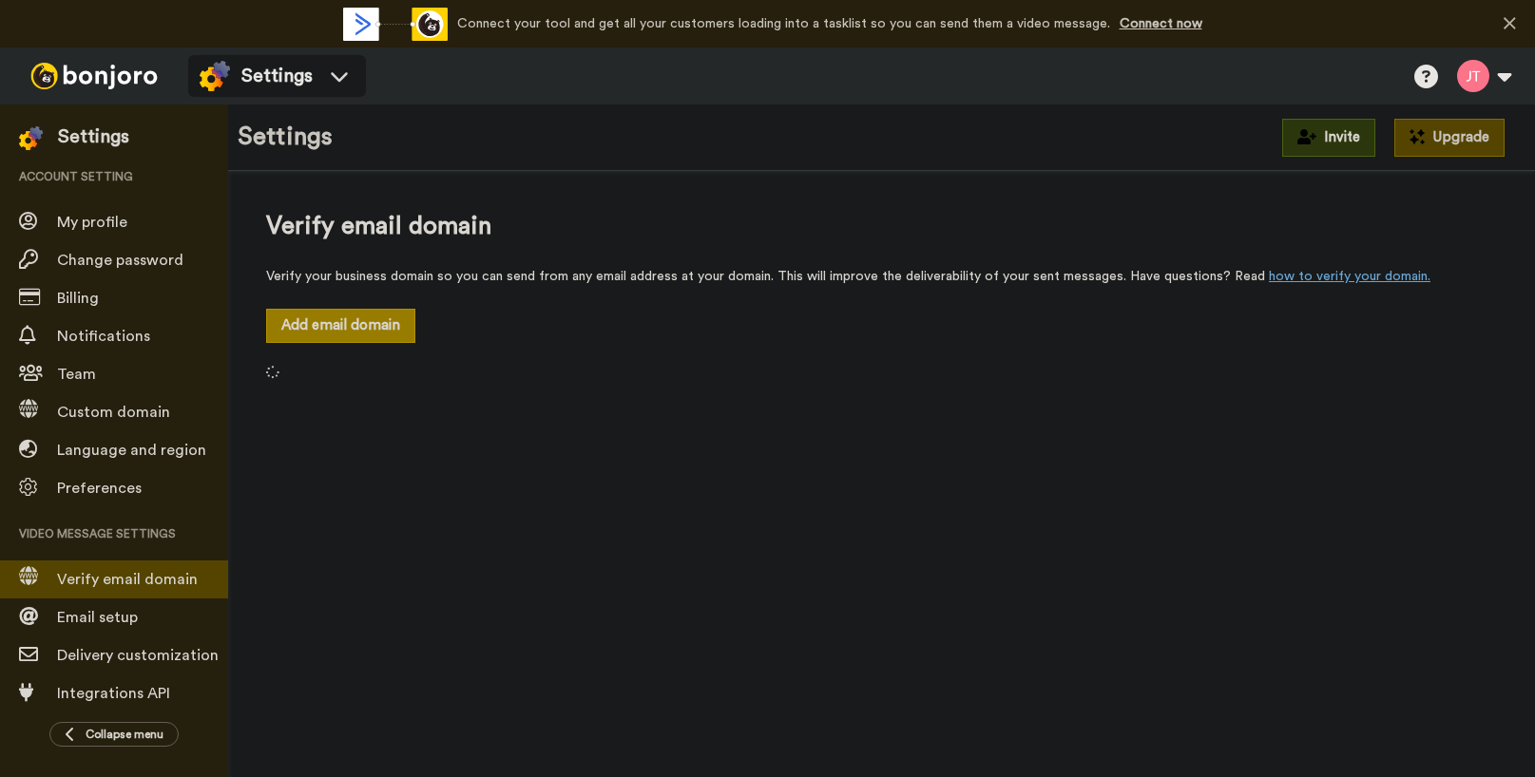 The width and height of the screenshot is (1535, 777). What do you see at coordinates (92, 222) in the screenshot?
I see `span: My profile` at bounding box center [92, 222].